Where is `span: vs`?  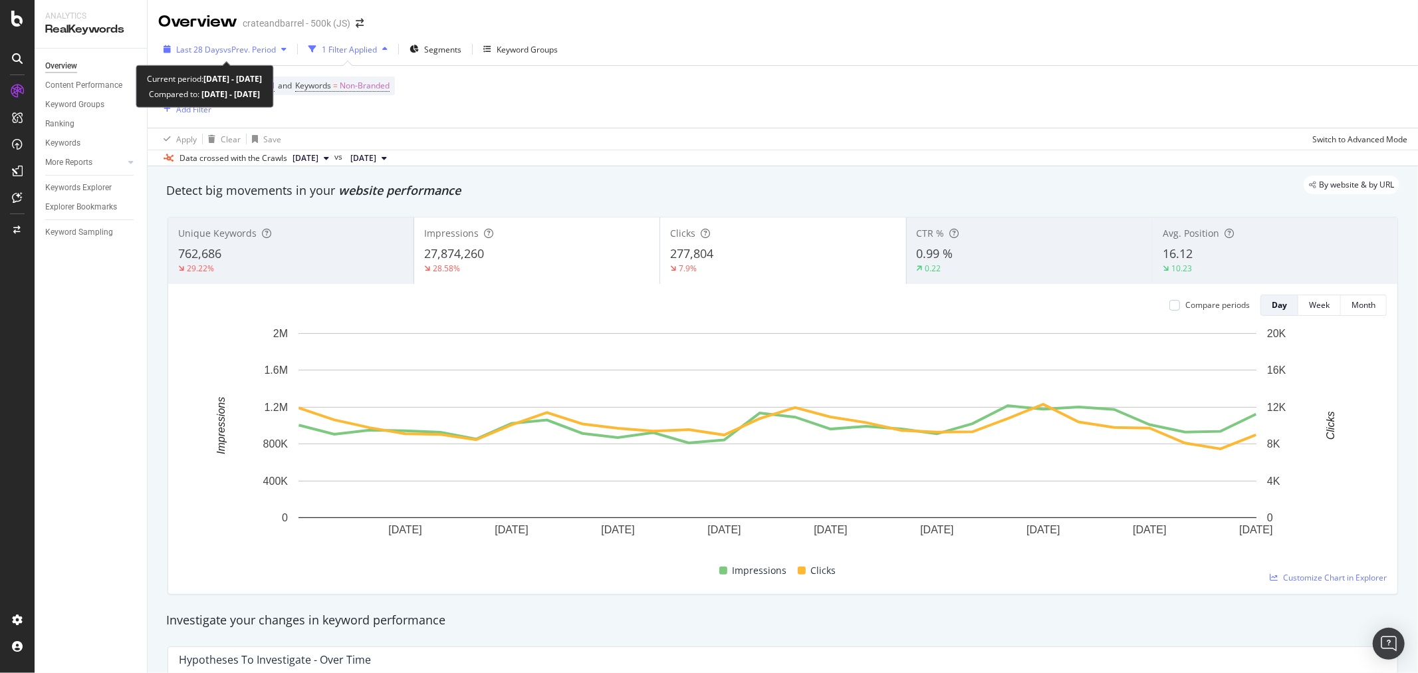 span: vs is located at coordinates (340, 157).